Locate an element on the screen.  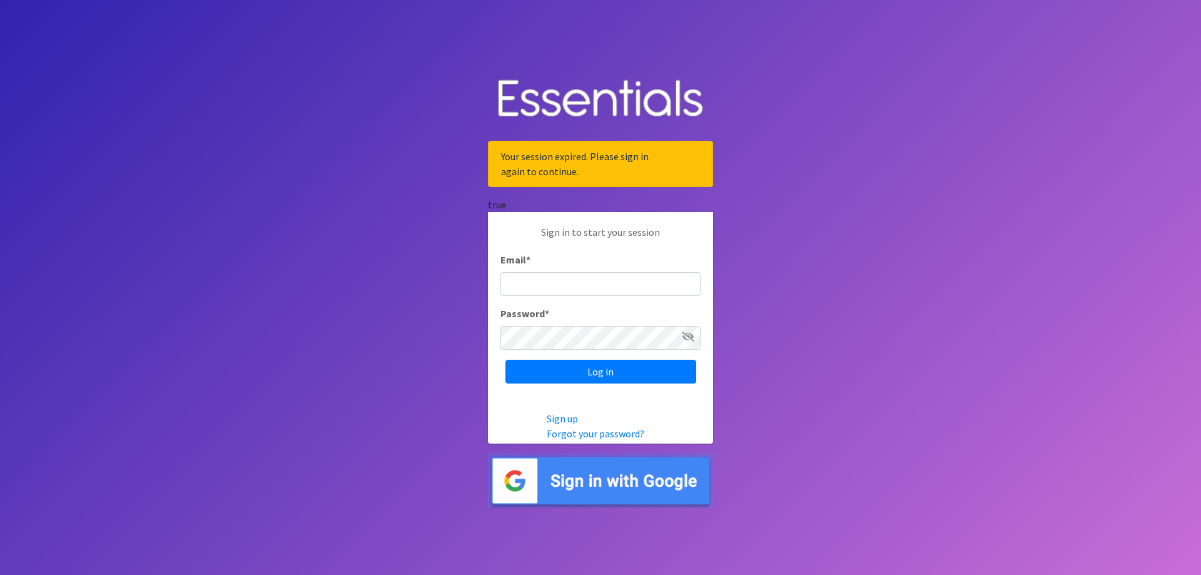
a: Sign up is located at coordinates (562, 418).